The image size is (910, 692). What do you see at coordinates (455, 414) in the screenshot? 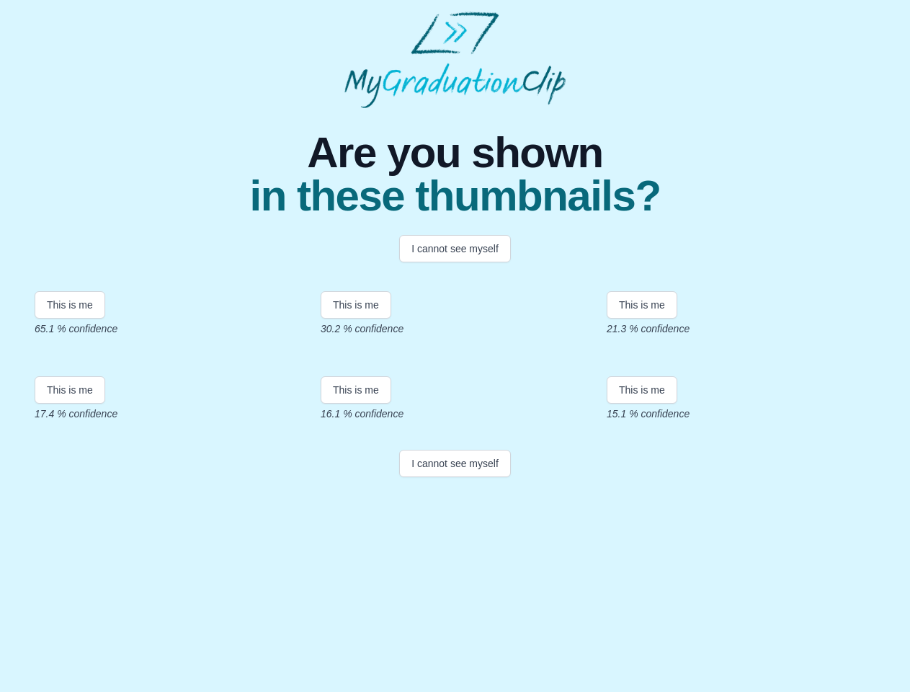
I see `p: 16.1 % confidence` at bounding box center [455, 414].